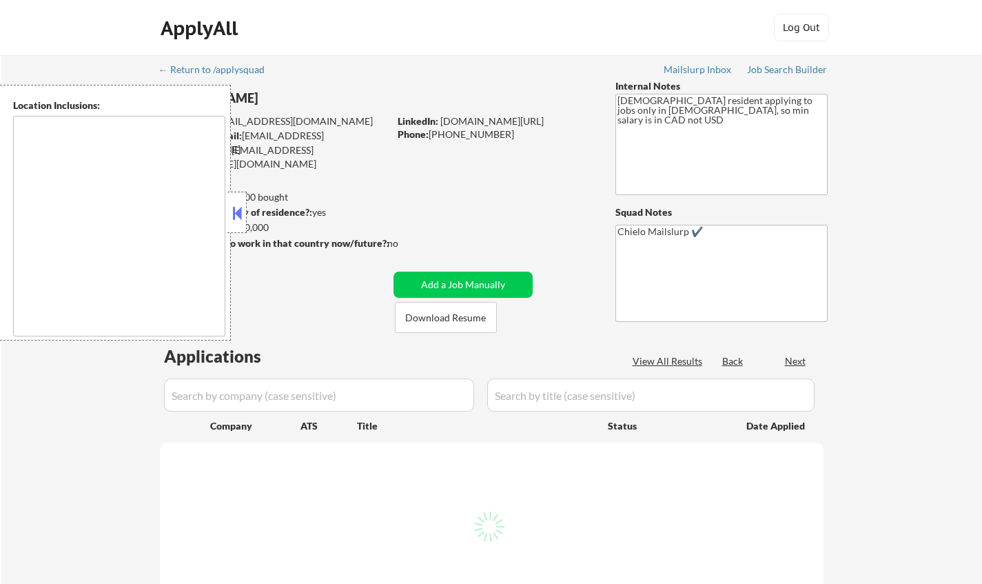 This screenshot has height=584, width=982. What do you see at coordinates (721, 212) in the screenshot?
I see `div: Squad Notes` at bounding box center [721, 212].